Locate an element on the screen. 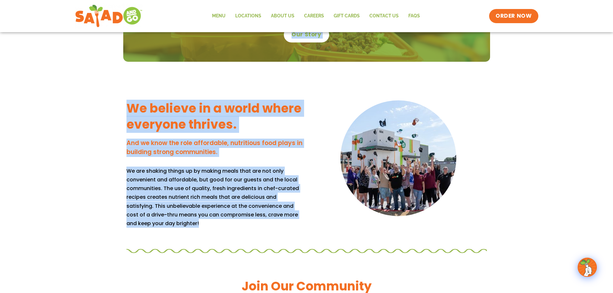 The width and height of the screenshot is (613, 293). a: ORDER NOW is located at coordinates (514, 16).